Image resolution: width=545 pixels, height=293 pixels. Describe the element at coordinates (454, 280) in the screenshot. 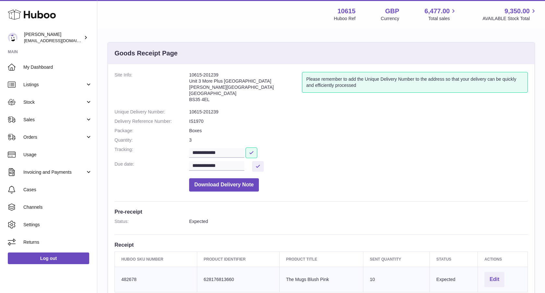

I see `td: Expected` at that location.